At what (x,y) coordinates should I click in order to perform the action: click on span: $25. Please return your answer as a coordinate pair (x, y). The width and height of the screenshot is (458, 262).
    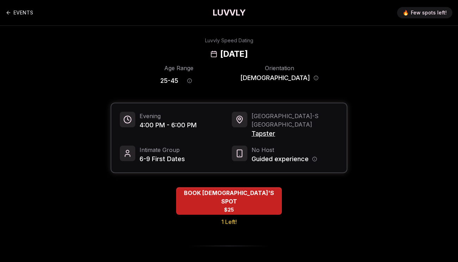
    Looking at the image, I should click on (229, 210).